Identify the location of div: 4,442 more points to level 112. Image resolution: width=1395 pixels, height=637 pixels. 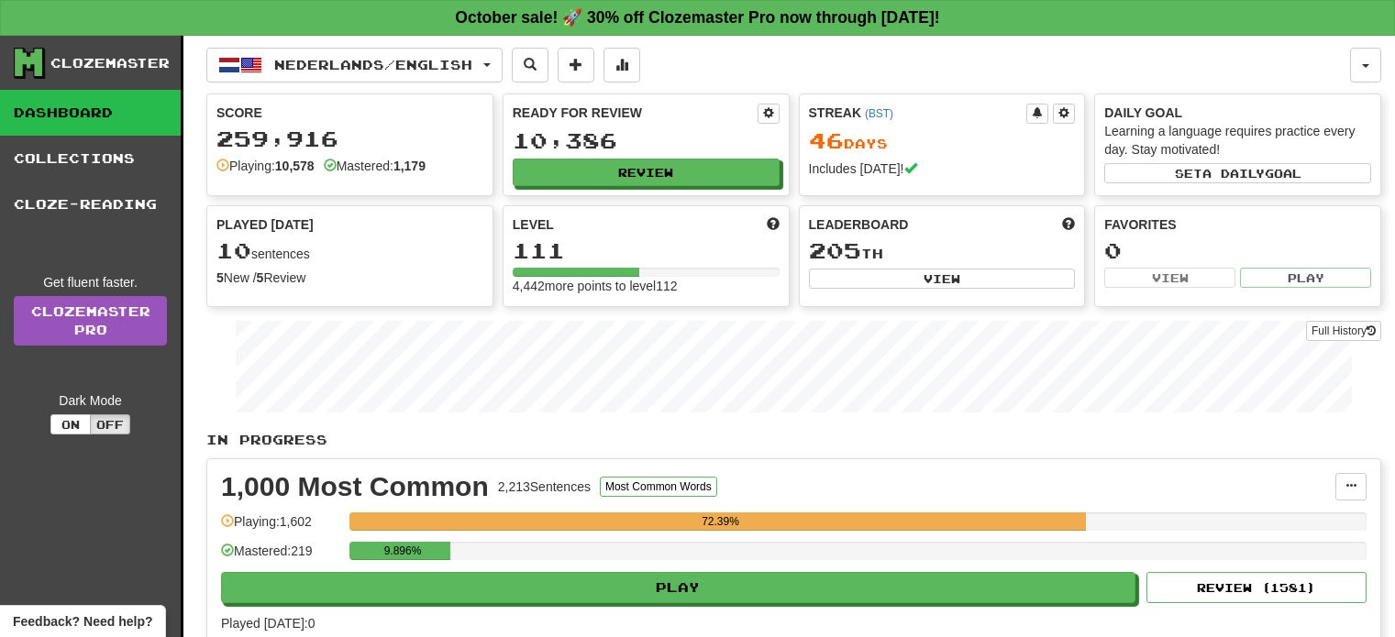
(646, 286).